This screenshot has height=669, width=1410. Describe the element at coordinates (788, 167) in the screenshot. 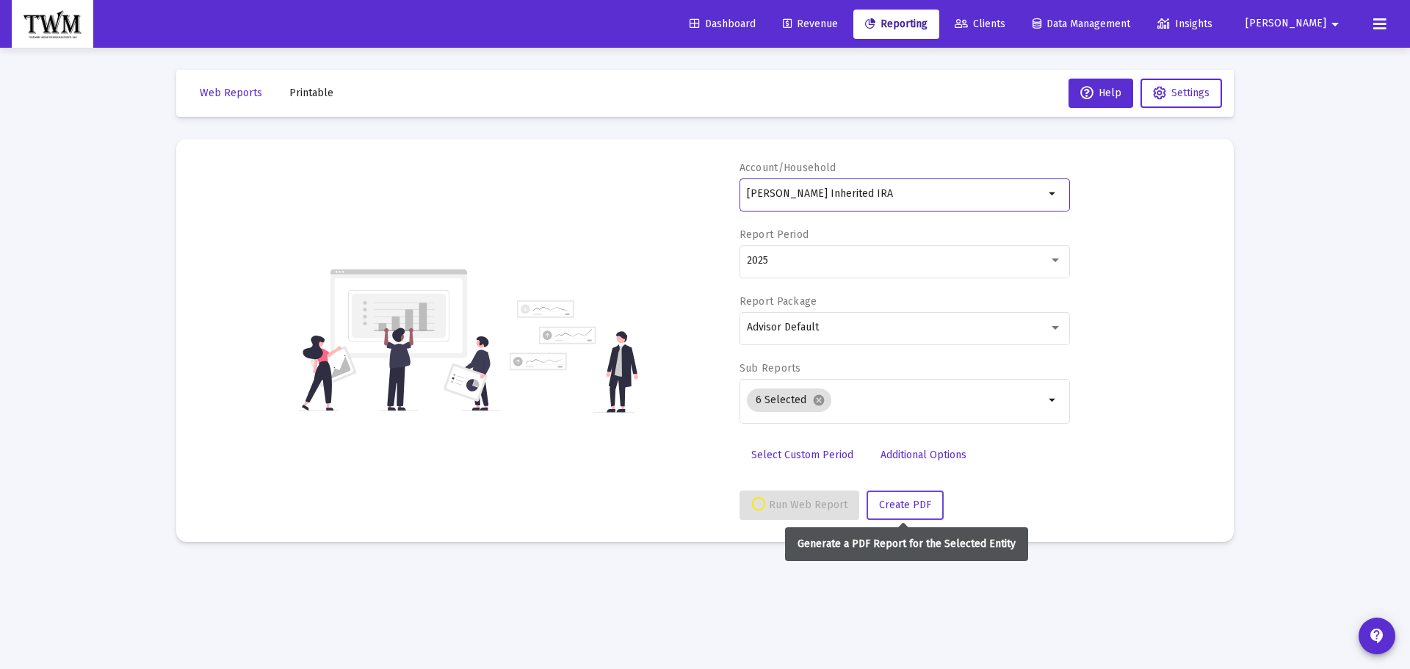

I see `label: Account/Household` at that location.